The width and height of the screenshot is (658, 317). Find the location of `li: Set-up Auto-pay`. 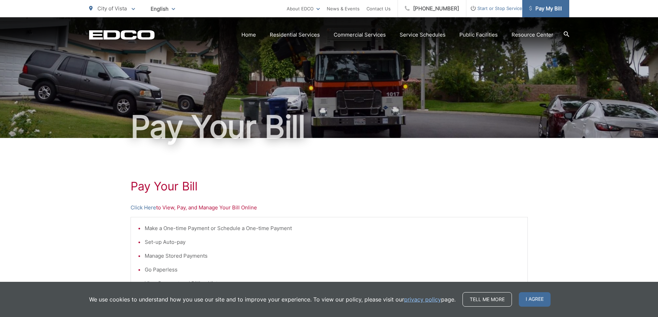

li: Set-up Auto-pay is located at coordinates (333, 242).